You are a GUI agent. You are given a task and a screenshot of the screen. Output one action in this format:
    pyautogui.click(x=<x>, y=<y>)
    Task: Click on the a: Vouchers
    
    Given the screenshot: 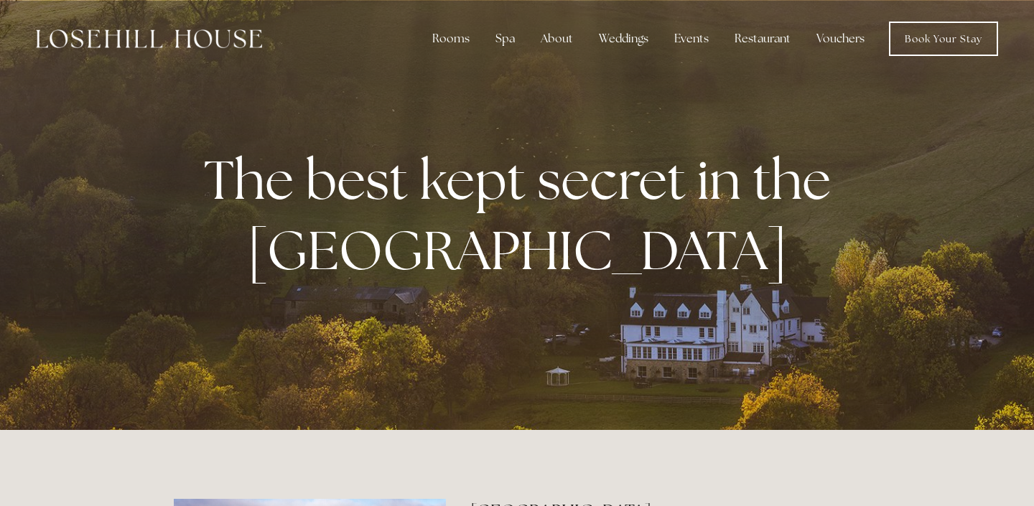 What is the action you would take?
    pyautogui.click(x=840, y=39)
    